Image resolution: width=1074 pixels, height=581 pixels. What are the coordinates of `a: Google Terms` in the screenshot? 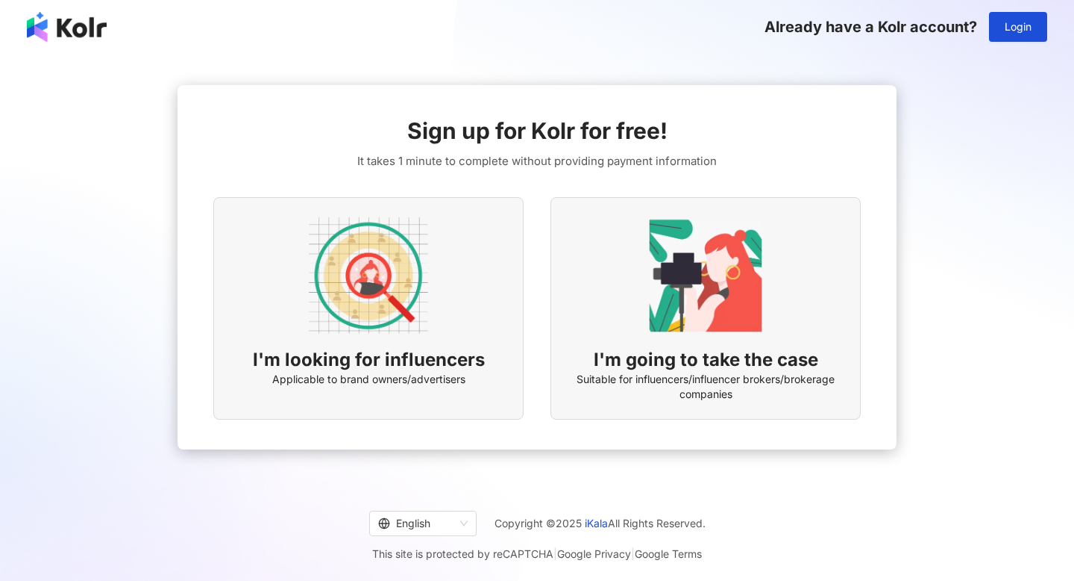 It's located at (669, 553).